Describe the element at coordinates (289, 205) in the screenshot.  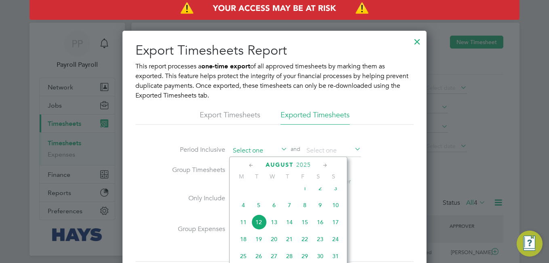
I see `span: 7` at that location.